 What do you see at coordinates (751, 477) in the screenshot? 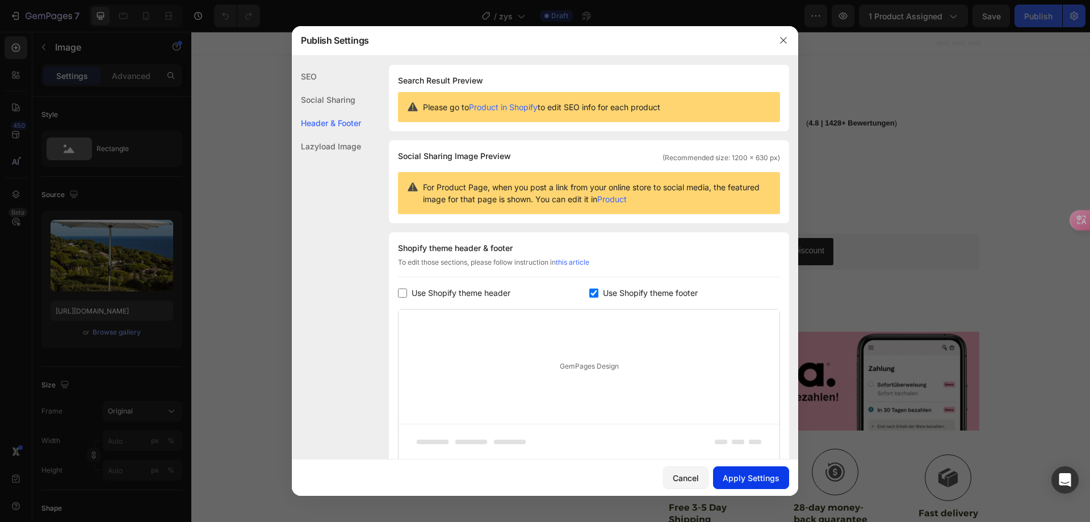
I see `div: Apply Settings` at bounding box center [751, 477].